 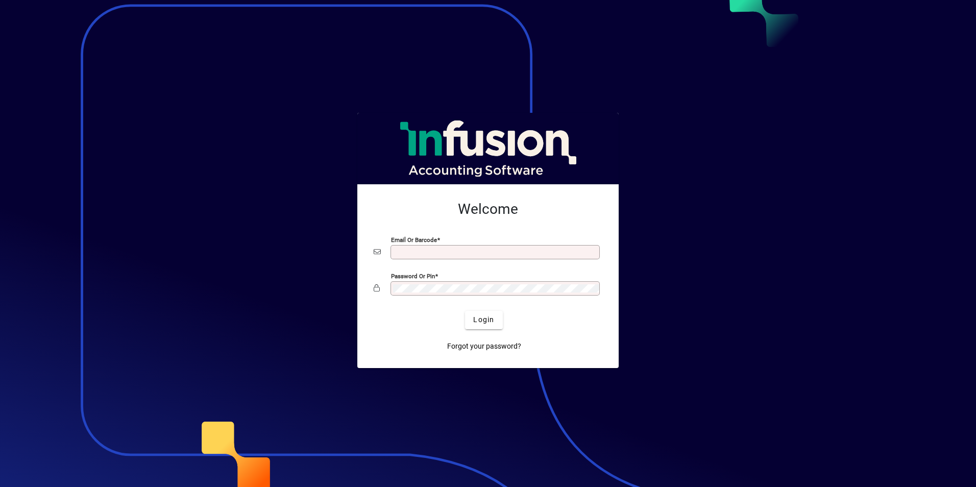 What do you see at coordinates (413, 276) in the screenshot?
I see `mat-label: Password or Pin` at bounding box center [413, 276].